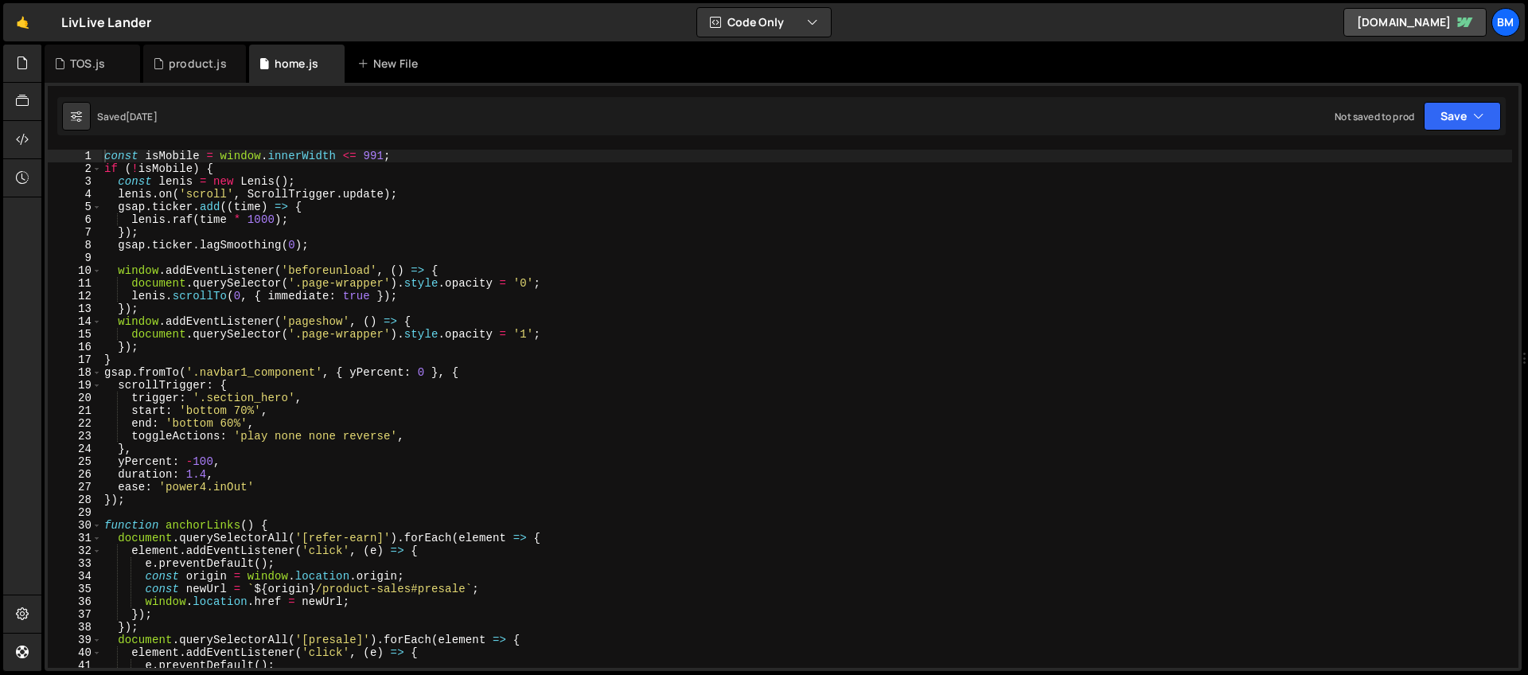  Describe the element at coordinates (75, 500) in the screenshot. I see `div: 28` at that location.